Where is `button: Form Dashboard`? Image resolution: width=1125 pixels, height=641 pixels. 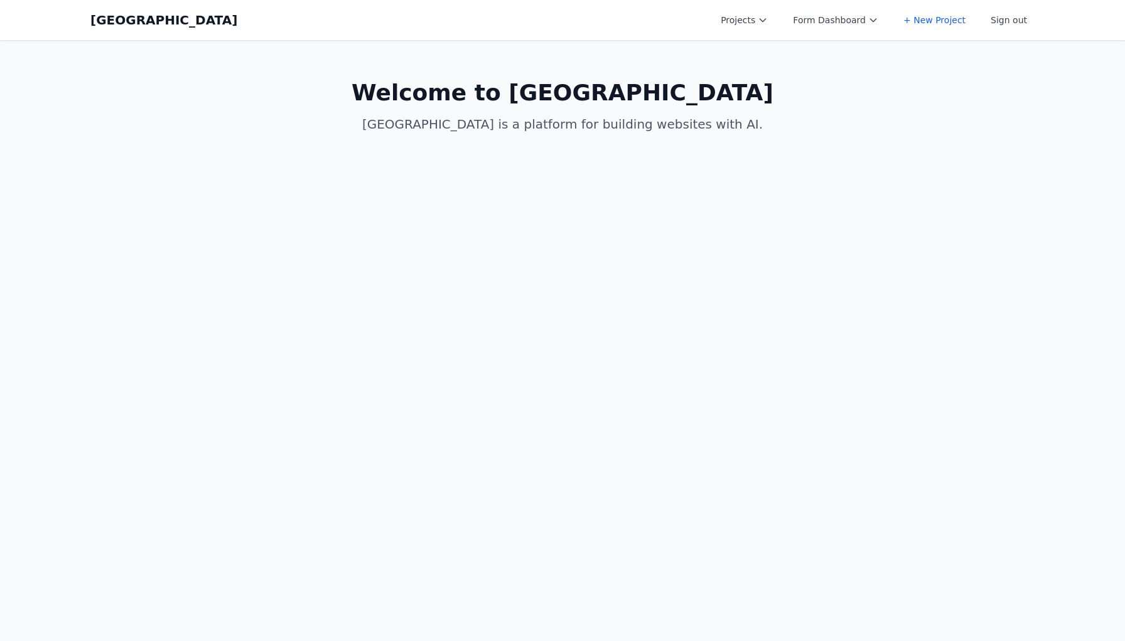 button: Form Dashboard is located at coordinates (835, 20).